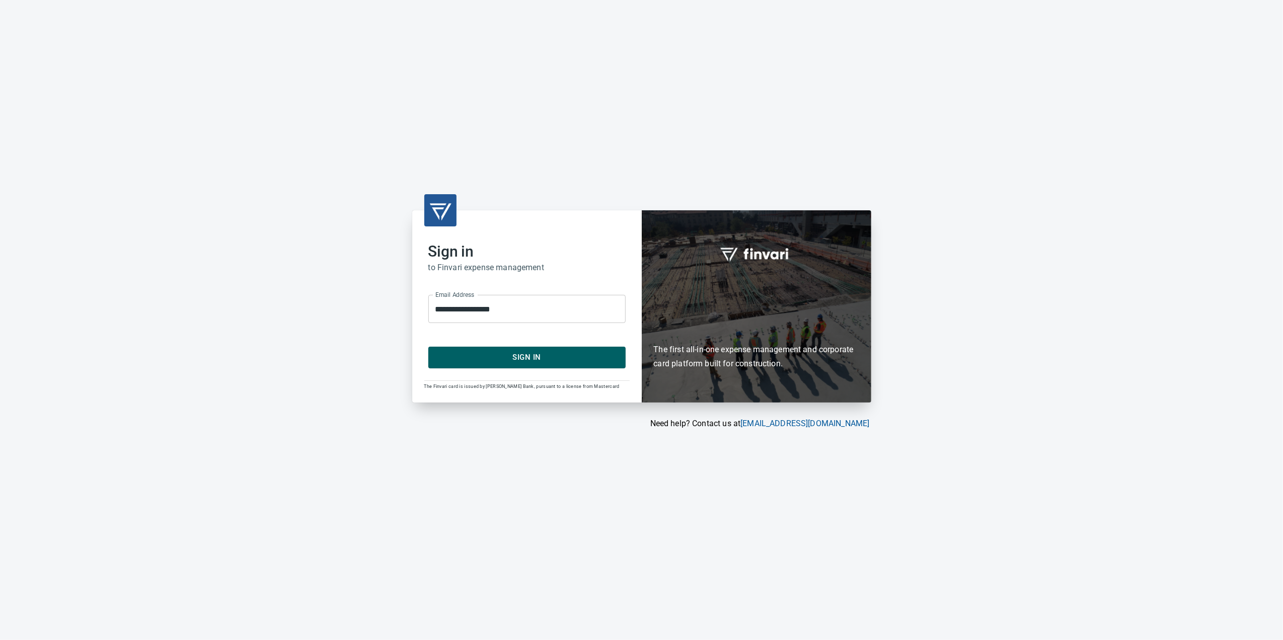  What do you see at coordinates (527, 357) in the screenshot?
I see `button: Sign In` at bounding box center [527, 357].